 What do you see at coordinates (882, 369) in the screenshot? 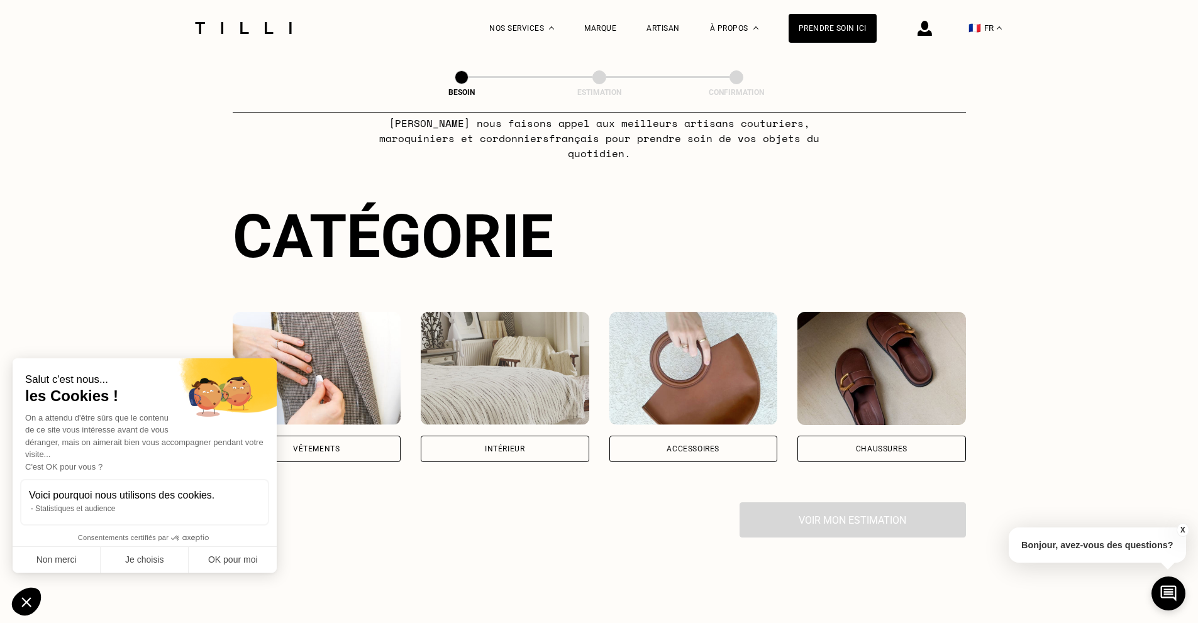
I see `img: Chaussures` at bounding box center [882, 369].